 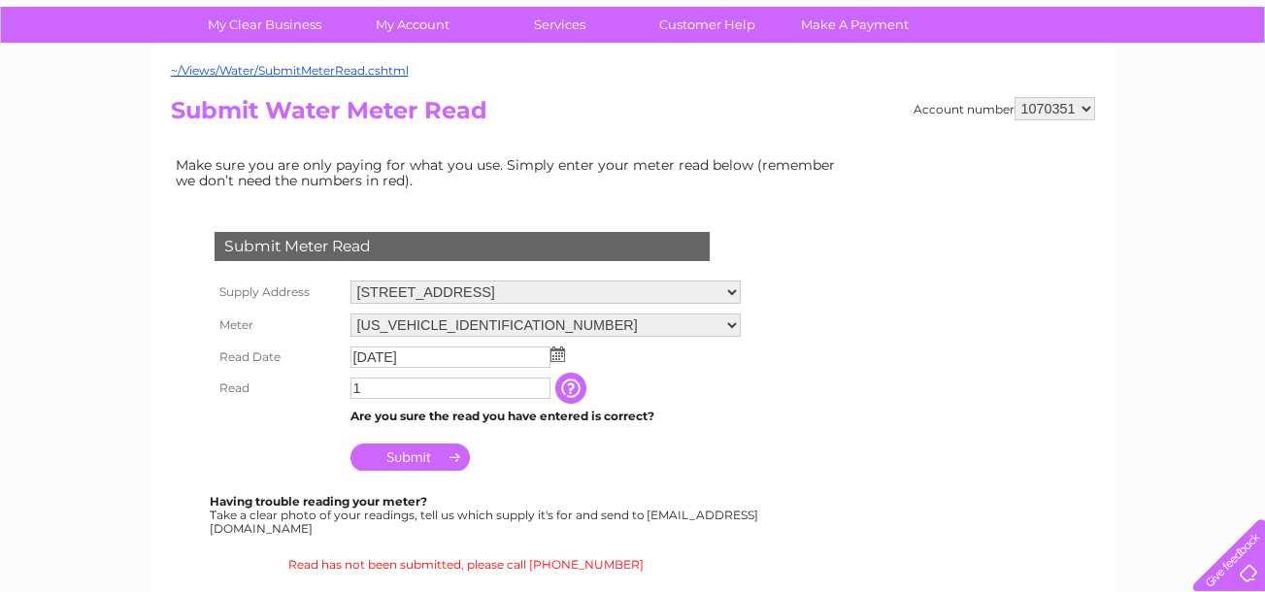 What do you see at coordinates (1110, 89) in the screenshot?
I see `a: Blog` at bounding box center [1110, 89].